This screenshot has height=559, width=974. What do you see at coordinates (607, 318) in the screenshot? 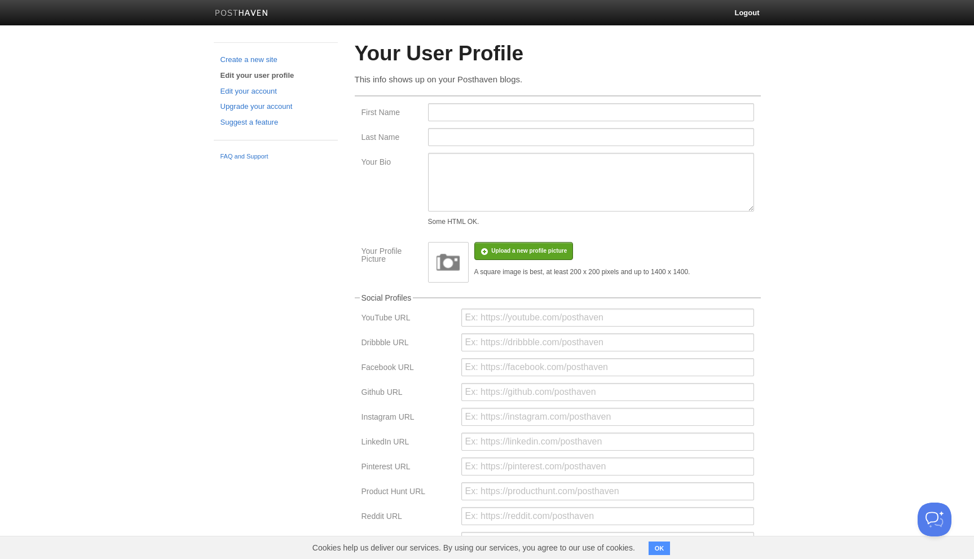
I see `input: Ex: https://youtube.com/posthaven` at bounding box center [607, 318].